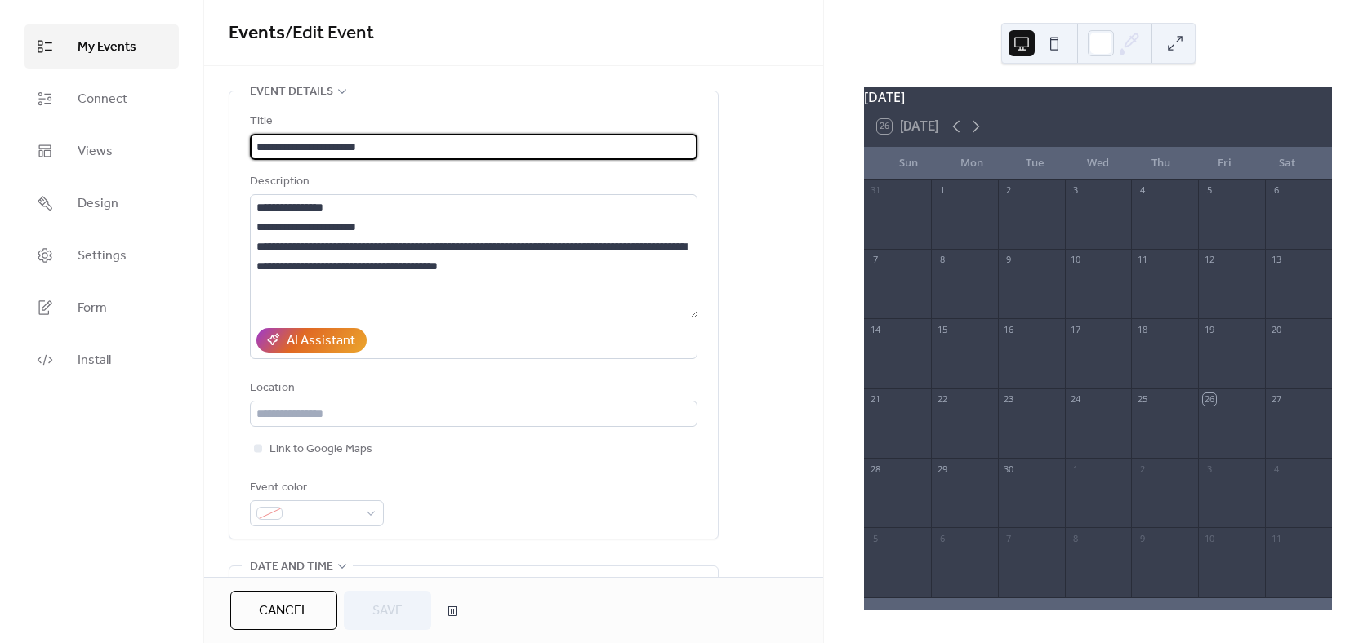 The image size is (1372, 643). What do you see at coordinates (101, 360) in the screenshot?
I see `a: Install` at bounding box center [101, 360].